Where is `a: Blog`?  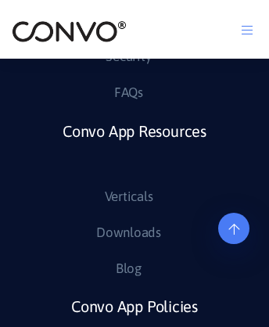 a: Blog is located at coordinates (128, 269).